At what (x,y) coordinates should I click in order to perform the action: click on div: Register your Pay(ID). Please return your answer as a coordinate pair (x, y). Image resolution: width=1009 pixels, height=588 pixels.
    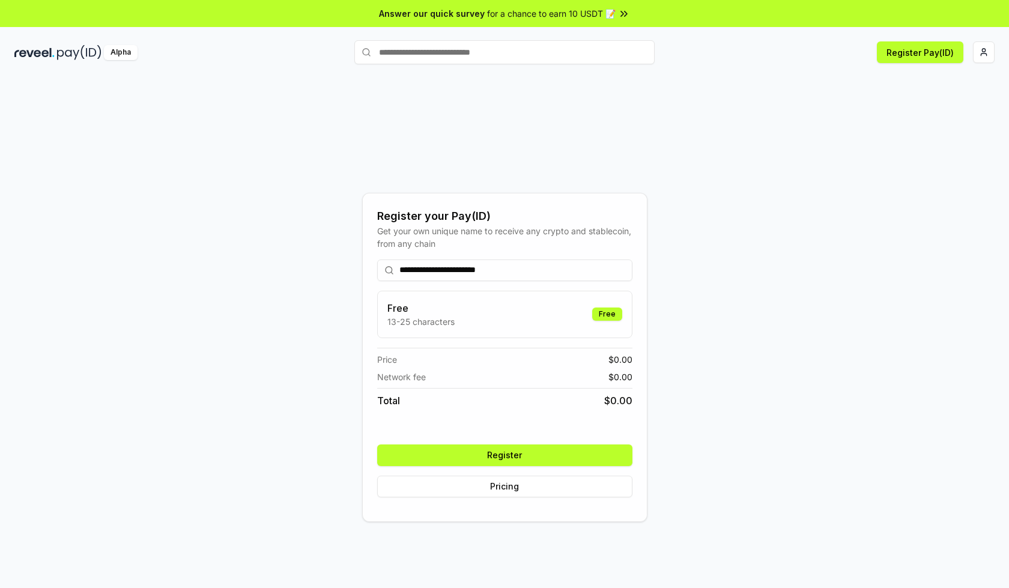
    Looking at the image, I should click on (505, 216).